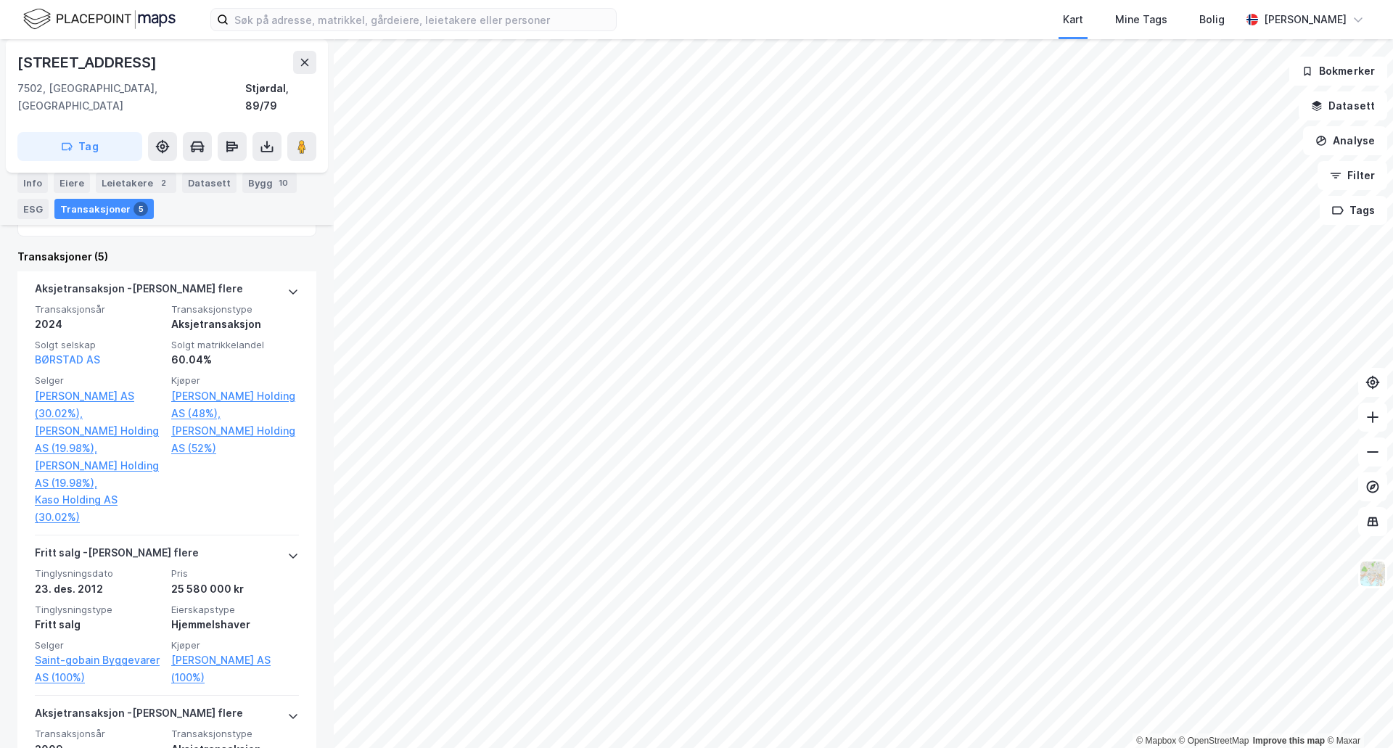 Image resolution: width=1393 pixels, height=748 pixels. I want to click on div: Info, so click(33, 183).